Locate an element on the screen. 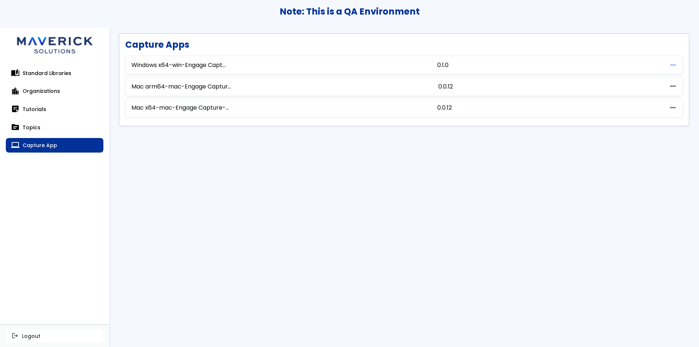  div: Mac x64-mac-Engage Capture-... is located at coordinates (404, 108).